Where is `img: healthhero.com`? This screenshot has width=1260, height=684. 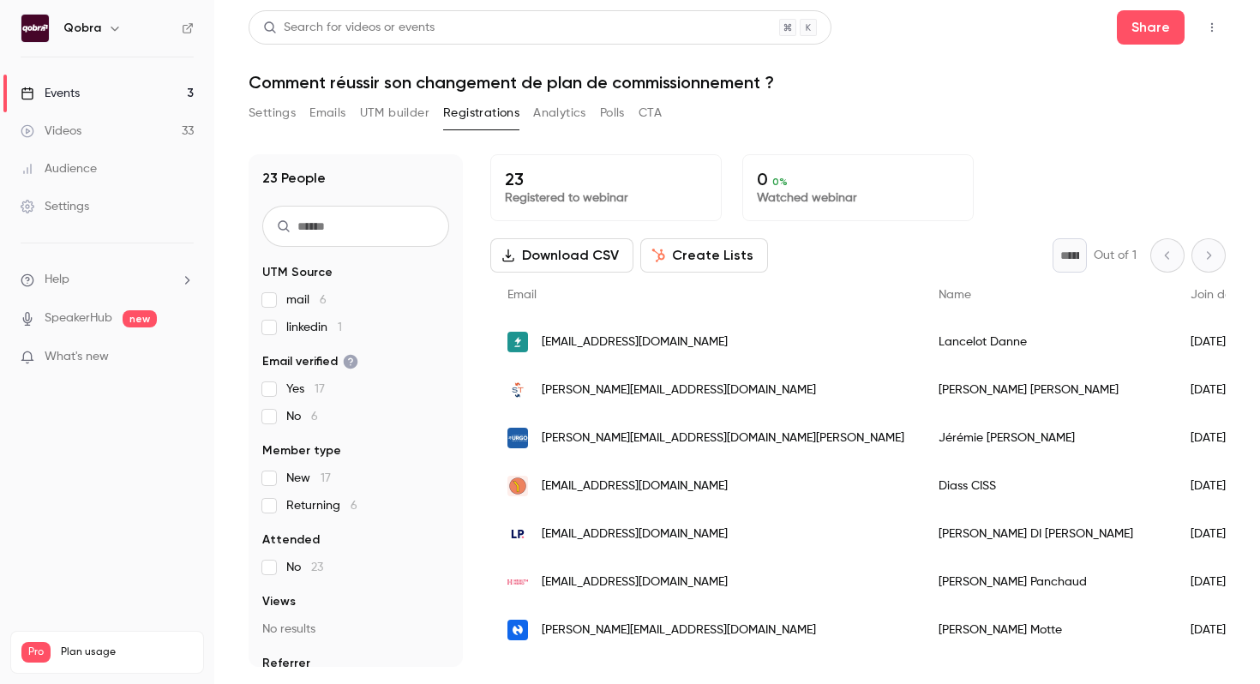 img: healthhero.com is located at coordinates (518, 582).